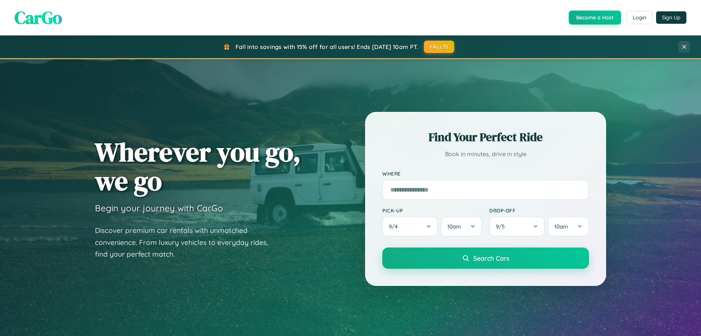  Describe the element at coordinates (539, 210) in the screenshot. I see `label: Drop-off` at that location.